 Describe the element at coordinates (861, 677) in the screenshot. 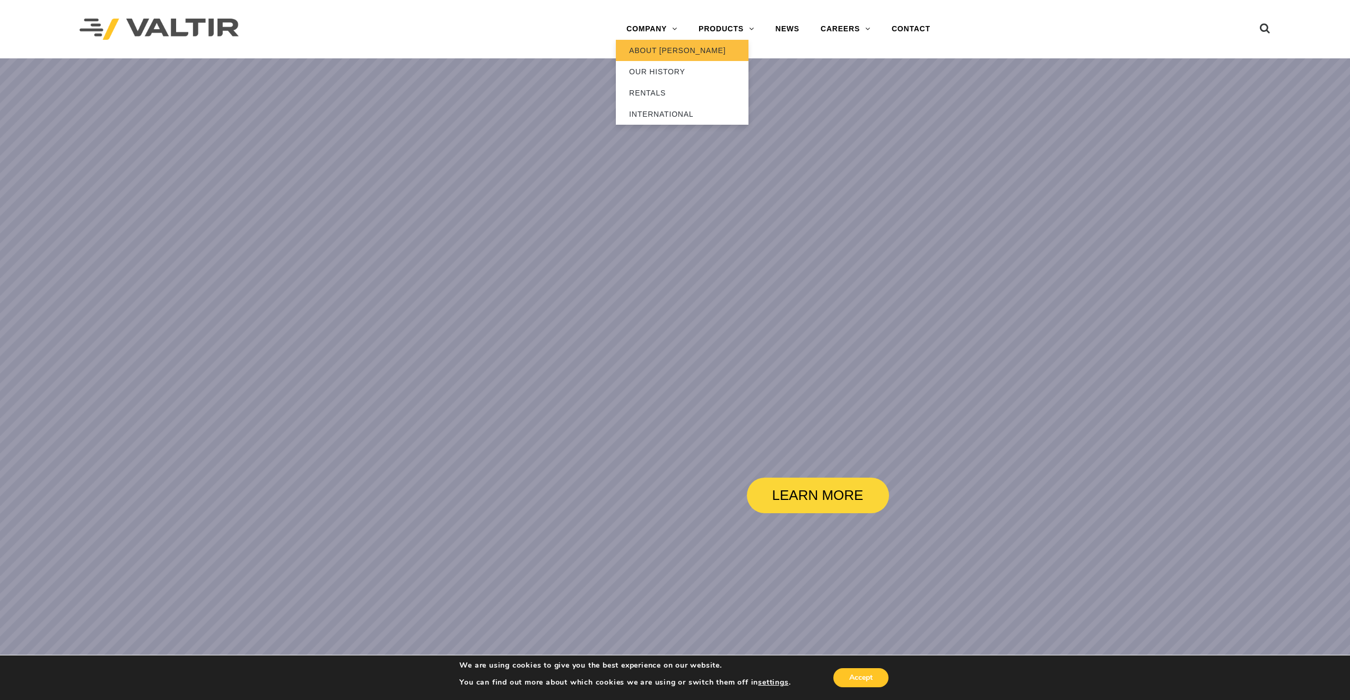

I see `button: Accept` at that location.